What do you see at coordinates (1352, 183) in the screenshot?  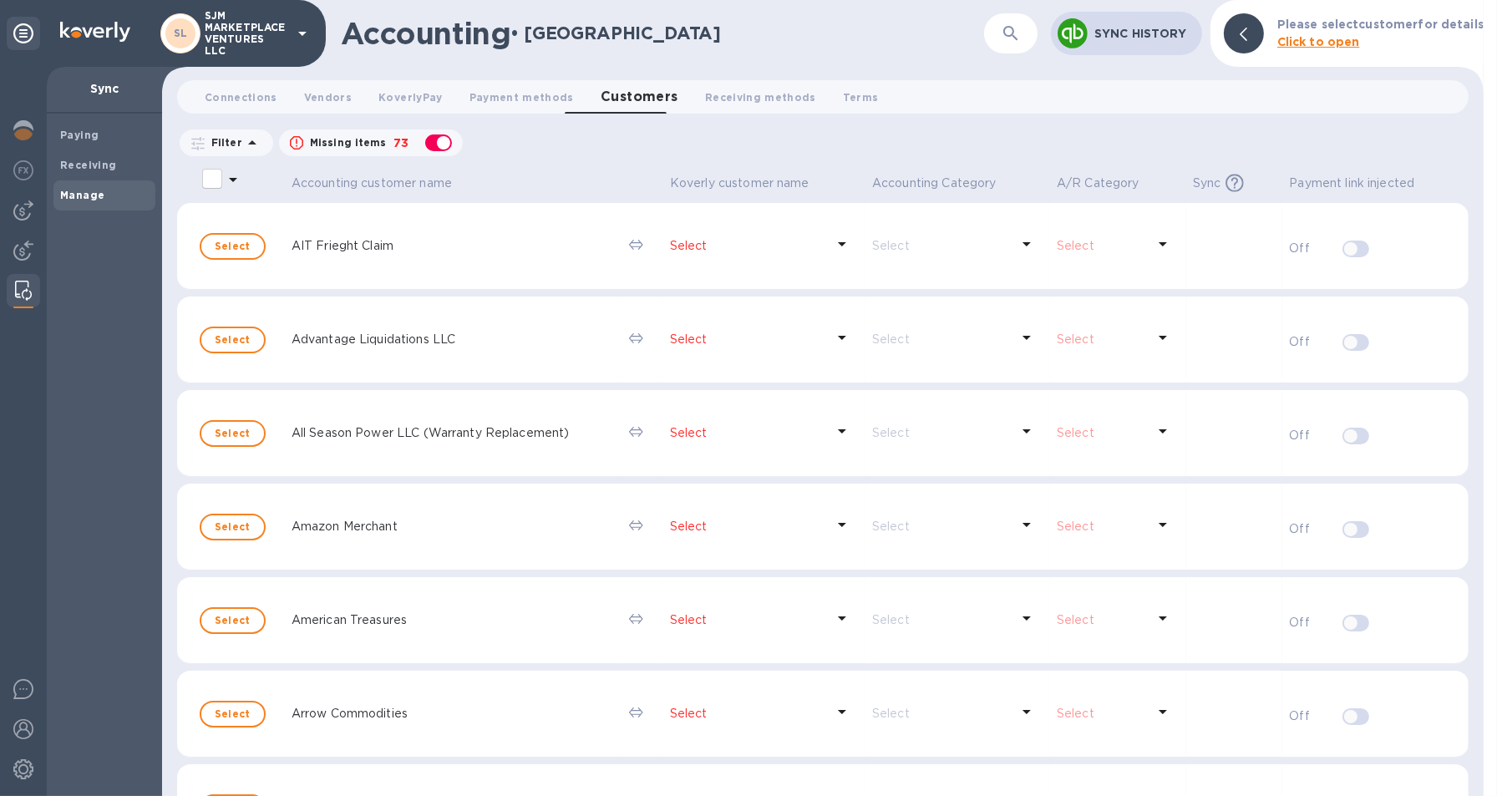 I see `p: Payment link injected` at bounding box center [1352, 183].